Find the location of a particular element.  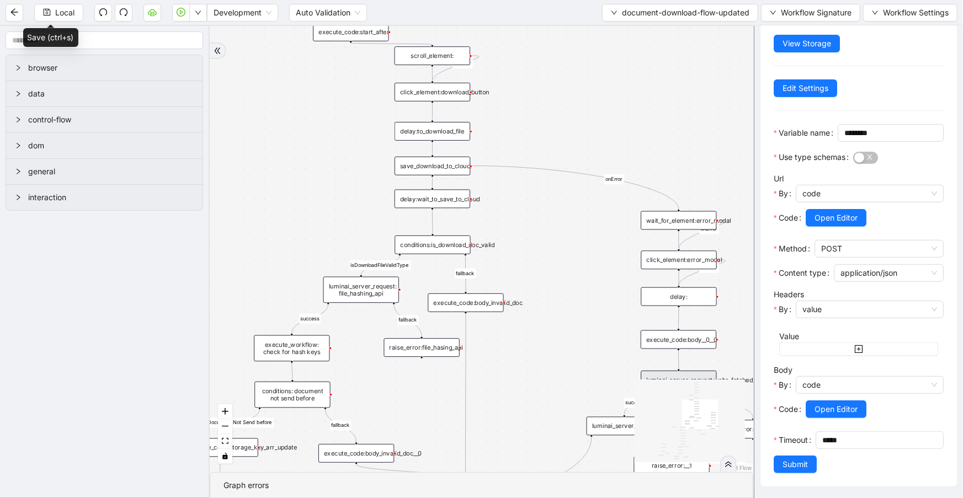

span: arrow-left is located at coordinates (14, 12).